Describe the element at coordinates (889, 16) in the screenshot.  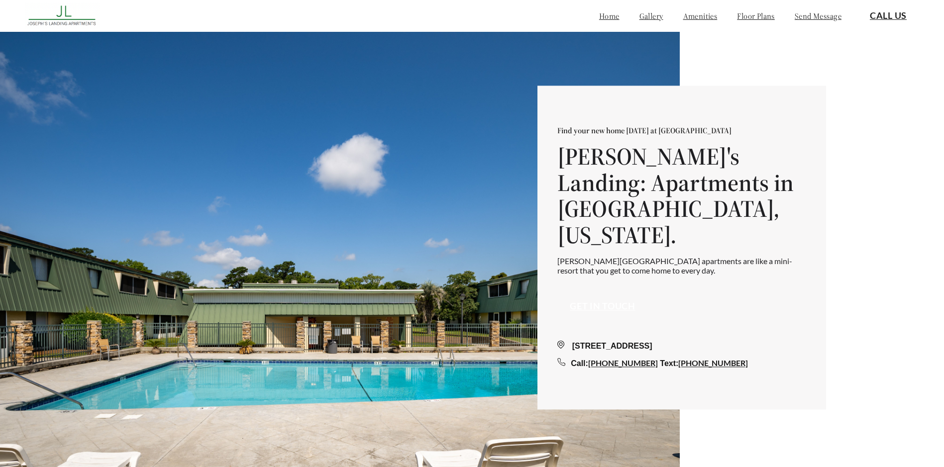
I see `button: Call Us` at that location.